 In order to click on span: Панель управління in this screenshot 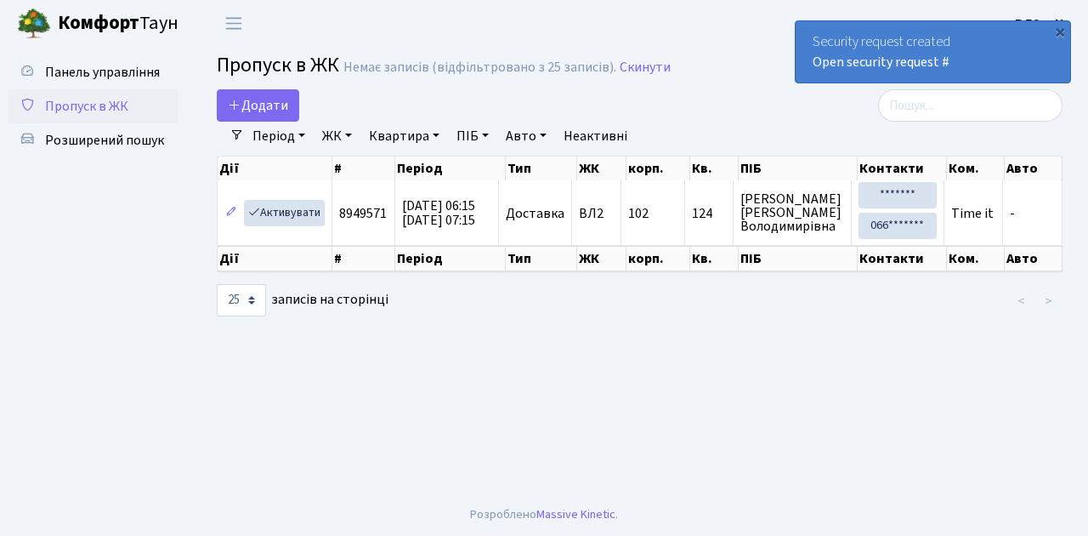, I will do `click(102, 72)`.